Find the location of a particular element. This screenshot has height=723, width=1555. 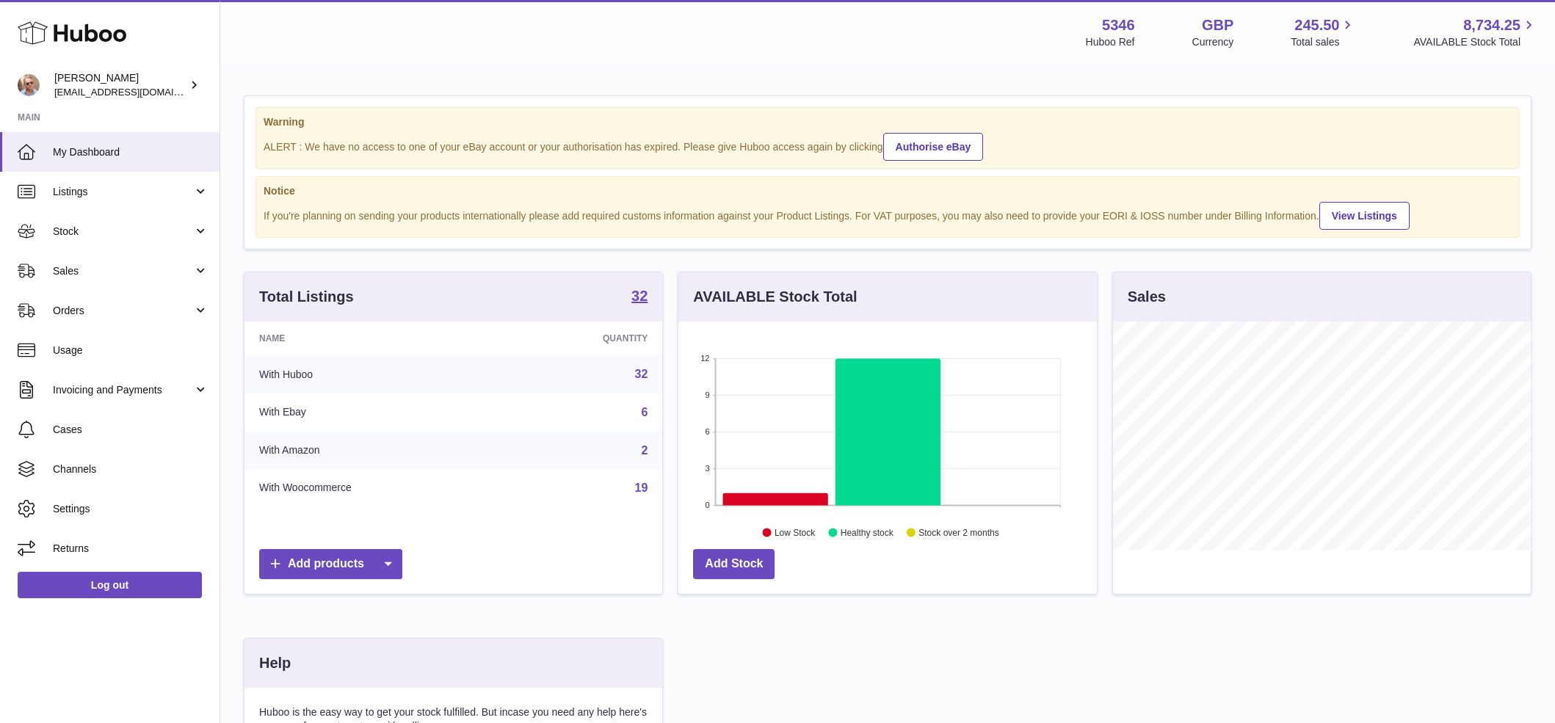

text: Stock over 2 months is located at coordinates (959, 533).